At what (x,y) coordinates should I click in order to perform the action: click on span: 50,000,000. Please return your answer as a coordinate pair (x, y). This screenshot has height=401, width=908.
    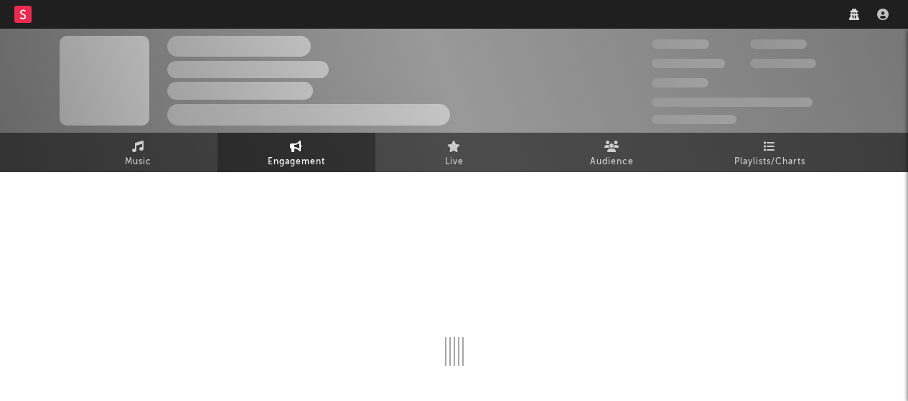
    Looking at the image, I should click on (688, 63).